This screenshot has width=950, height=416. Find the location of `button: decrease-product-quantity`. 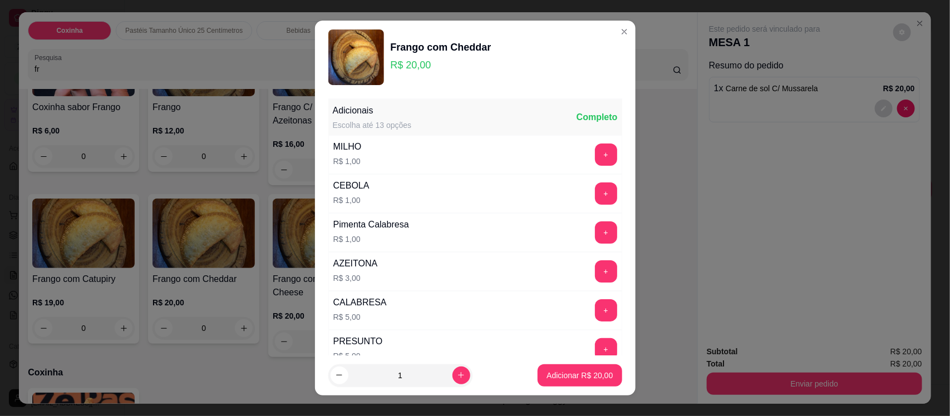

button: decrease-product-quantity is located at coordinates (339, 376).